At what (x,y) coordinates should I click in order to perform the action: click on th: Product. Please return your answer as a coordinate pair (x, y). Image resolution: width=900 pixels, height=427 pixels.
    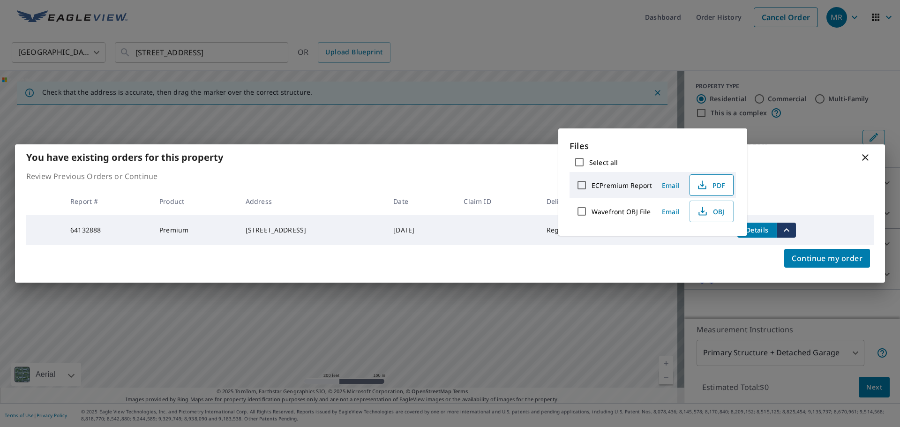
    Looking at the image, I should click on (195, 201).